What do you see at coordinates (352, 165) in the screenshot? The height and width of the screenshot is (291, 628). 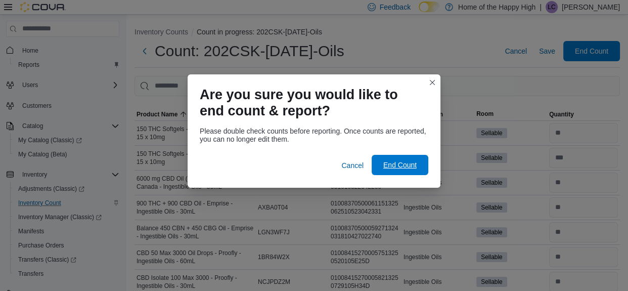 I see `span: Cancel` at bounding box center [352, 165].